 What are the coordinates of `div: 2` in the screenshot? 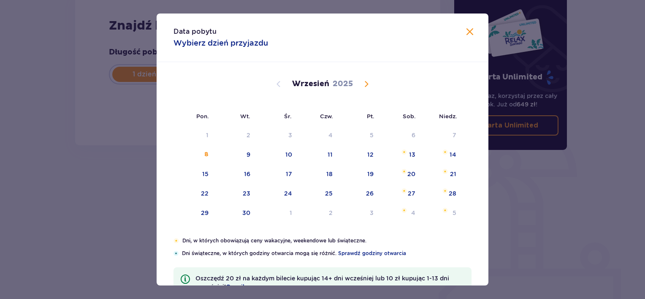 It's located at (248, 135).